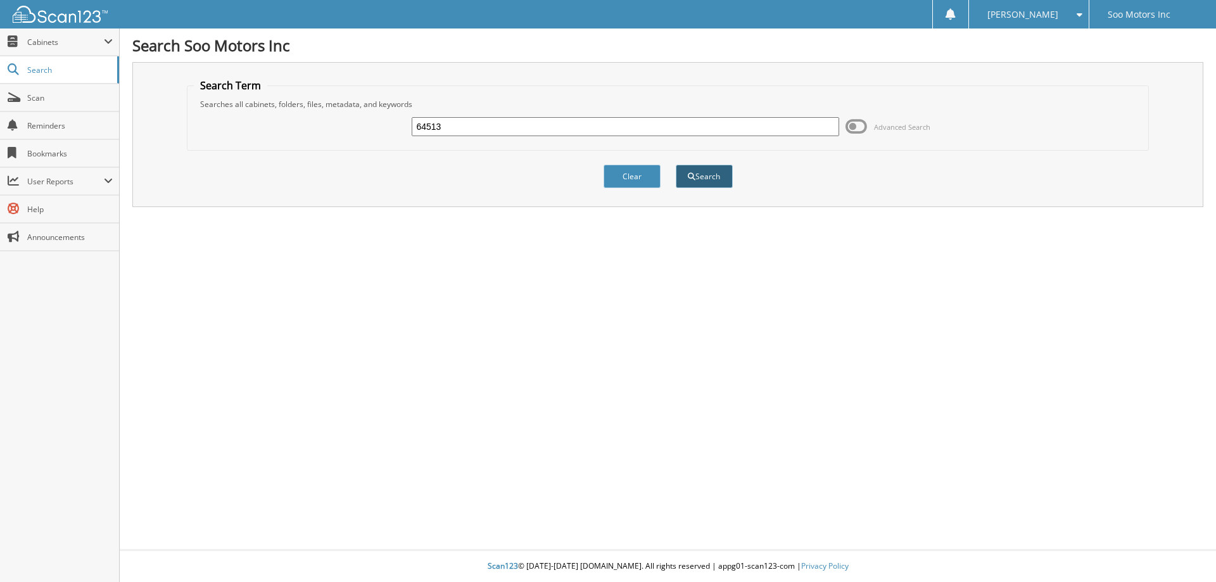  Describe the element at coordinates (230, 85) in the screenshot. I see `legend: Search Term` at that location.